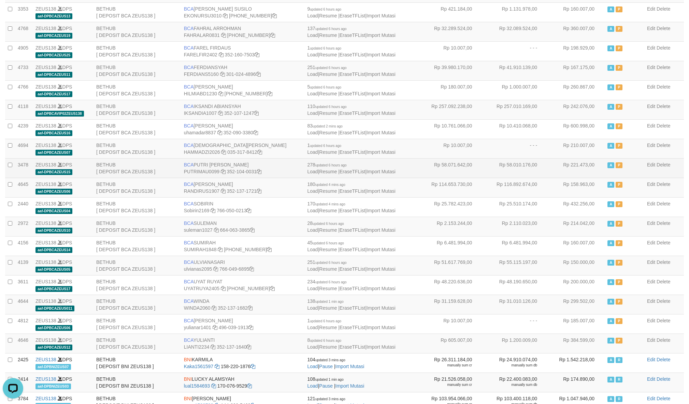  I want to click on a: uhamadar8837, so click(200, 132).